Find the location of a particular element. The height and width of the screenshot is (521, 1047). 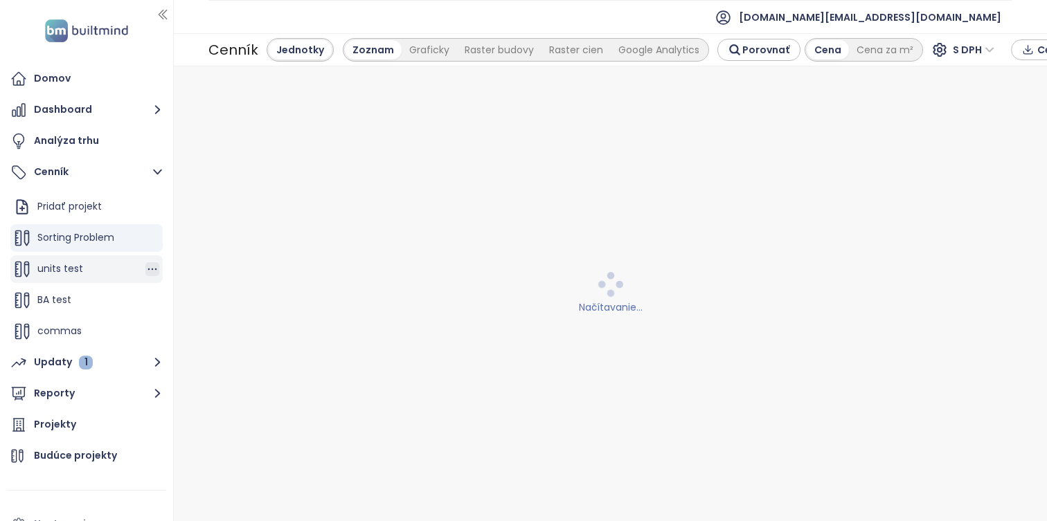

div: Cenník is located at coordinates (233, 50).